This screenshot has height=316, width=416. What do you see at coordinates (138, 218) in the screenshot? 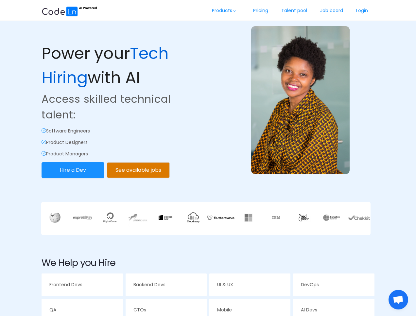
I see `img: union.a1ab9f8d.webp` at bounding box center [138, 218].